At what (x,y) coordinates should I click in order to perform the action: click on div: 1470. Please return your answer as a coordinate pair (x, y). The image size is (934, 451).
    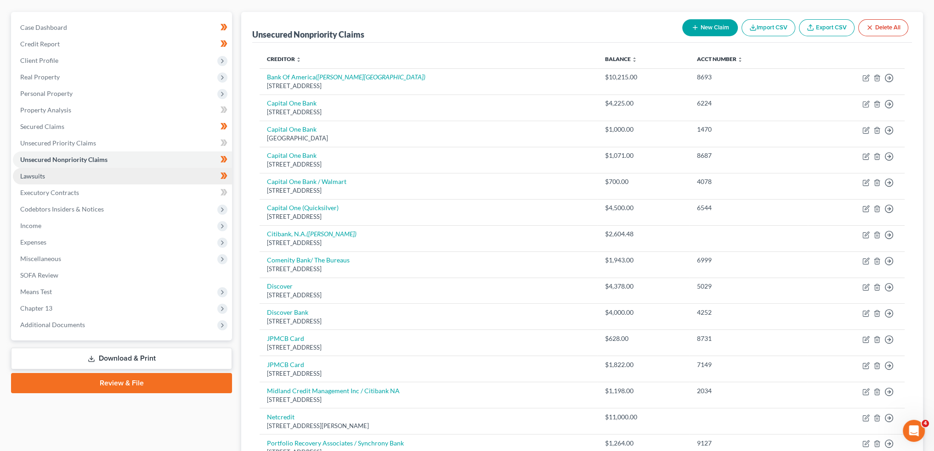
    Looking at the image, I should click on (748, 130).